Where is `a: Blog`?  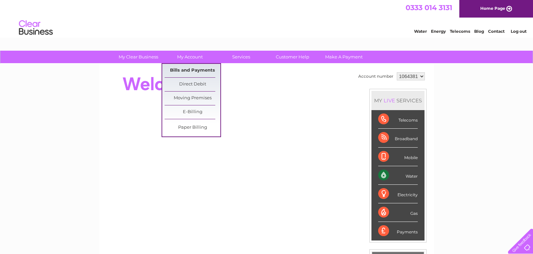 a: Blog is located at coordinates (479, 31).